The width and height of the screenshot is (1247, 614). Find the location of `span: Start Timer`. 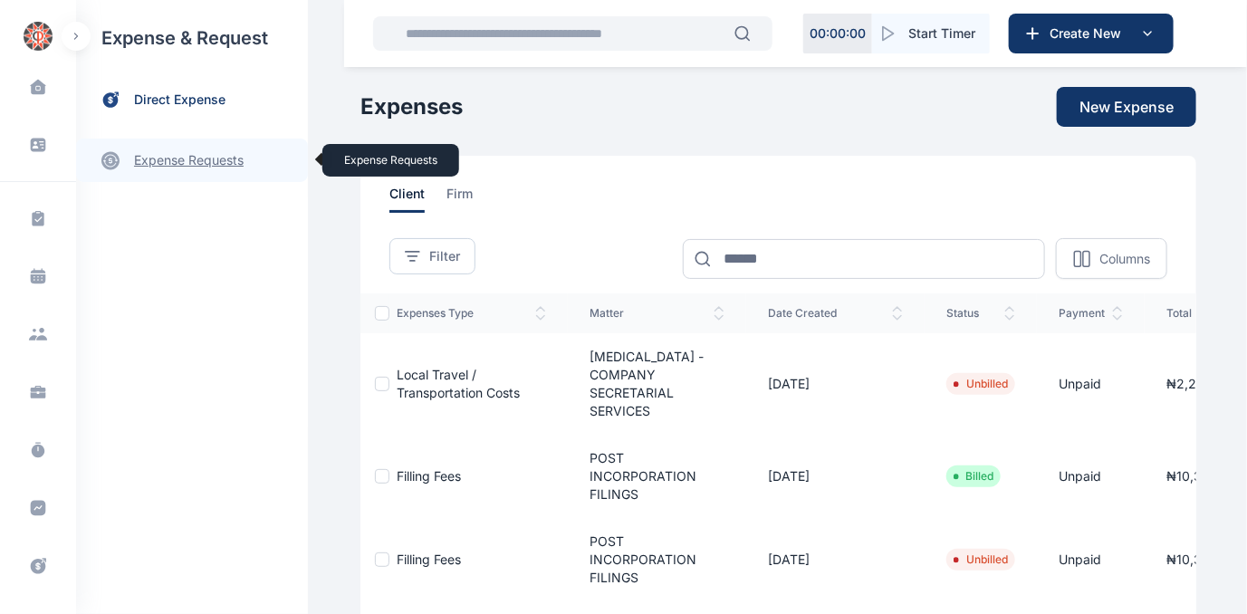

span: Start Timer is located at coordinates (942, 34).